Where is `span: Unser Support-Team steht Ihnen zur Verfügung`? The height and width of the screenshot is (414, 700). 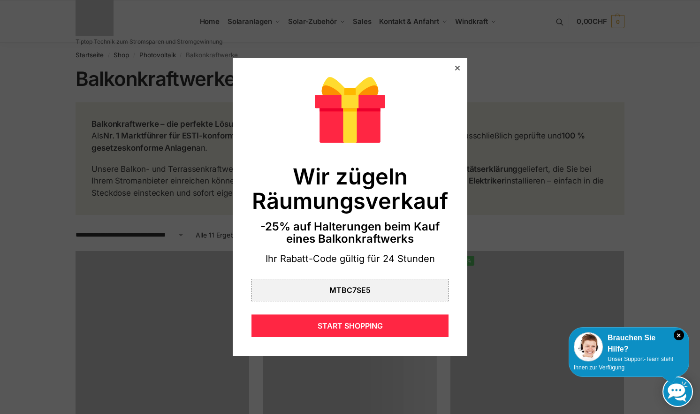
span: Unser Support-Team steht Ihnen zur Verfügung is located at coordinates (623, 363).